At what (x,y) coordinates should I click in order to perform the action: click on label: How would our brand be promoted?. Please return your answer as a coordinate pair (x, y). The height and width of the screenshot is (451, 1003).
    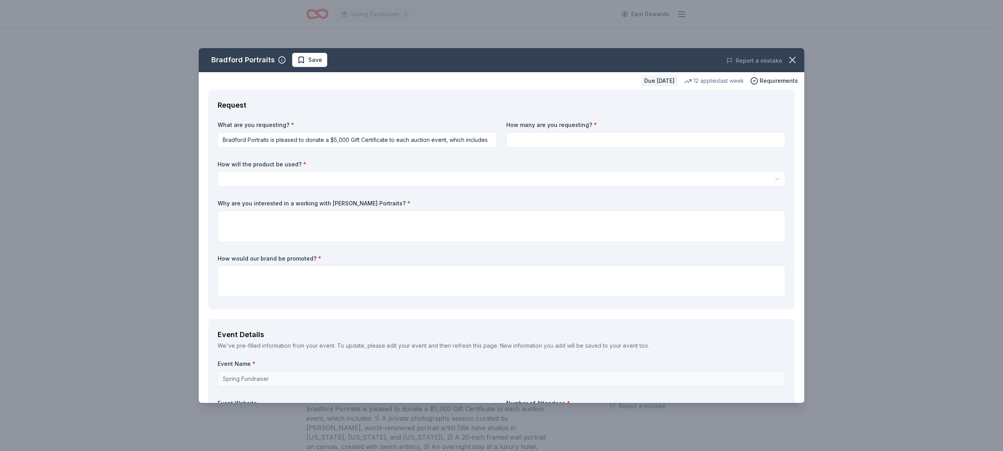
    Looking at the image, I should click on (502, 259).